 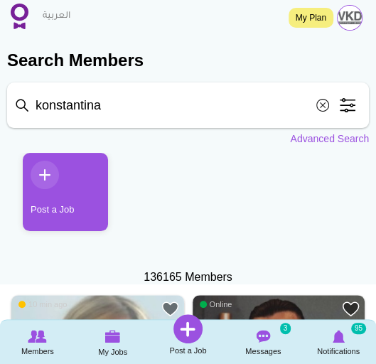 What do you see at coordinates (55, 197) in the screenshot?
I see `li: 1 / 1` at bounding box center [55, 197].